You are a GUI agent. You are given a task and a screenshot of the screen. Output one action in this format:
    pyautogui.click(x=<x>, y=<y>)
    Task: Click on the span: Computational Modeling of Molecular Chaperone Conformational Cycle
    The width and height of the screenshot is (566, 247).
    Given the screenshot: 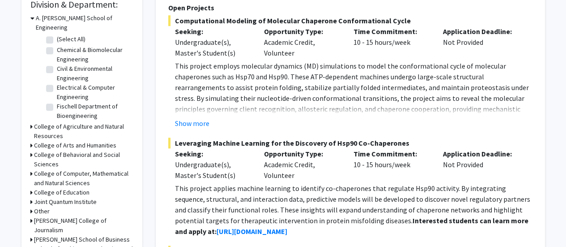 What is the action you would take?
    pyautogui.click(x=351, y=21)
    